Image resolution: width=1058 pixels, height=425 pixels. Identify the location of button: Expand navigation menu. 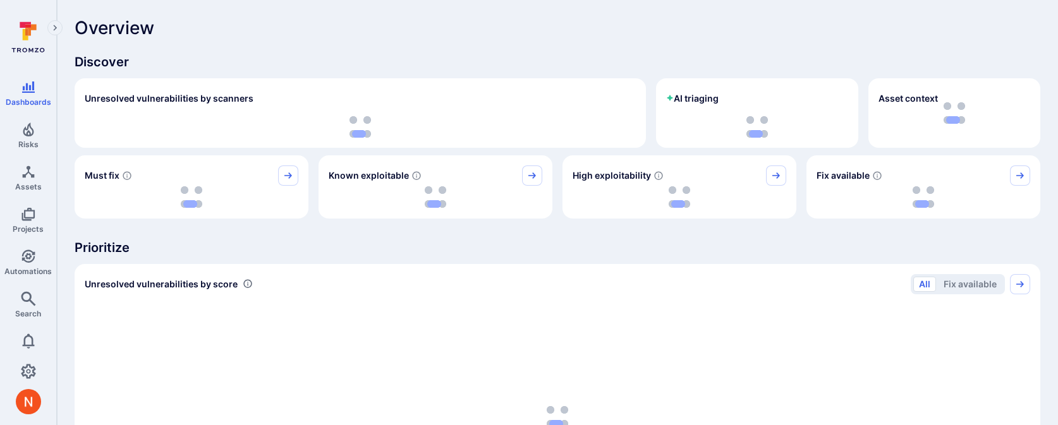
(55, 28).